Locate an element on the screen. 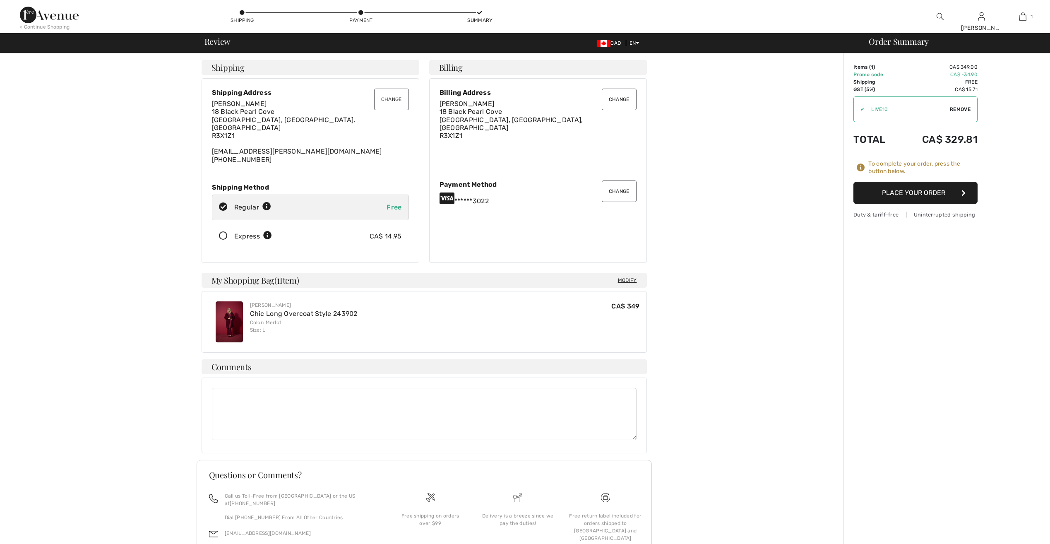 Image resolution: width=1050 pixels, height=544 pixels. a: Chic Long Overcoat Style 243902 is located at coordinates (304, 313).